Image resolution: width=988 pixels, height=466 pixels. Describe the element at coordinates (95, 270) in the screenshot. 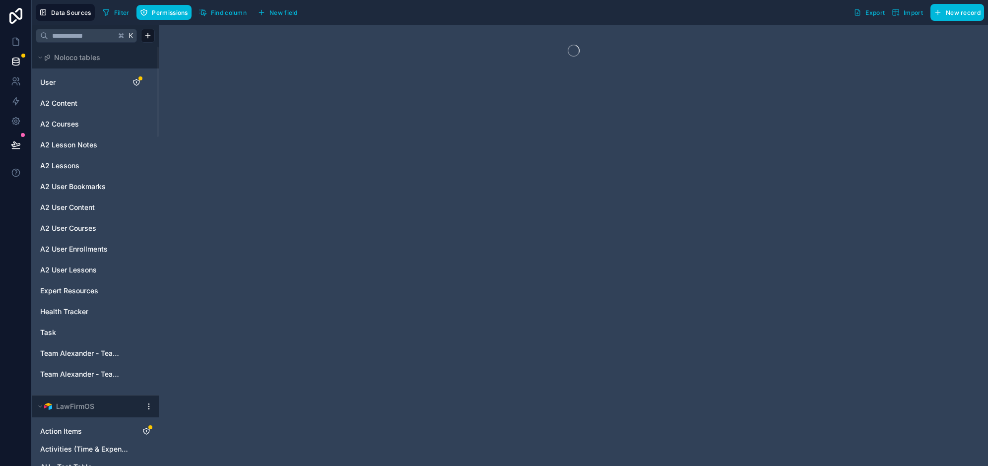

I see `div: A2 User Lessons` at that location.